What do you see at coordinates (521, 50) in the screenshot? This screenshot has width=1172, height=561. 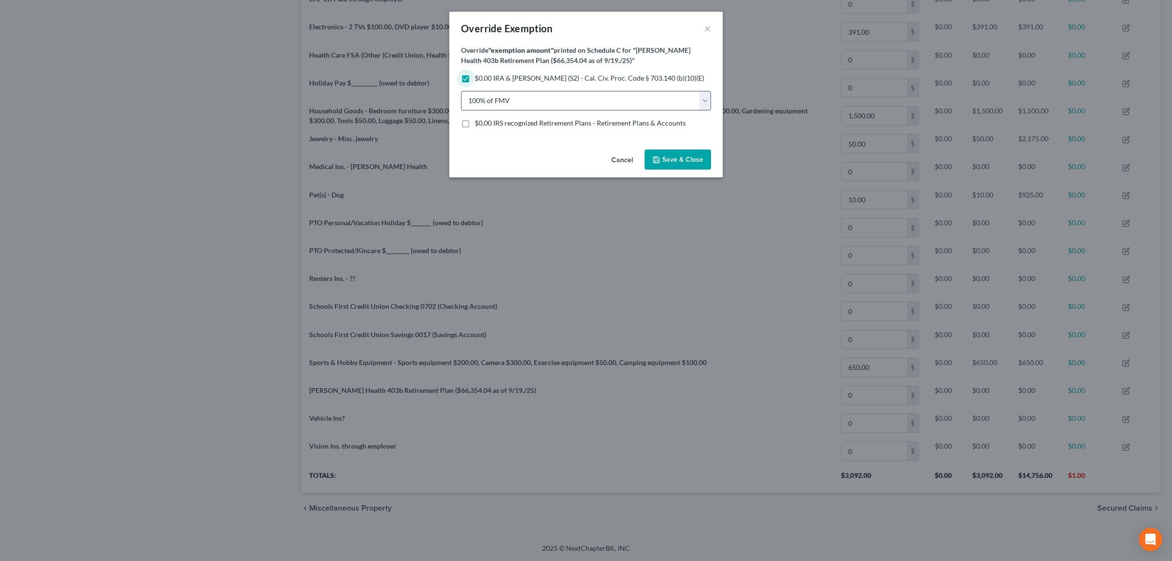 I see `strong: "exemption amount"` at bounding box center [521, 50].